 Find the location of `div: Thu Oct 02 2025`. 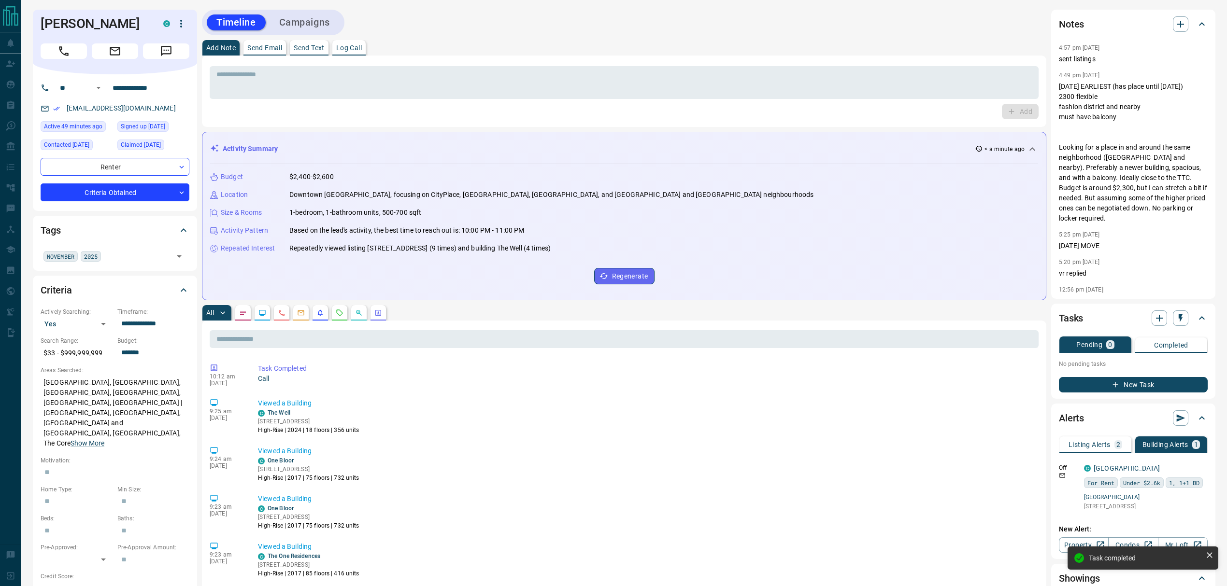

div: Thu Oct 02 2025 is located at coordinates (76, 146).